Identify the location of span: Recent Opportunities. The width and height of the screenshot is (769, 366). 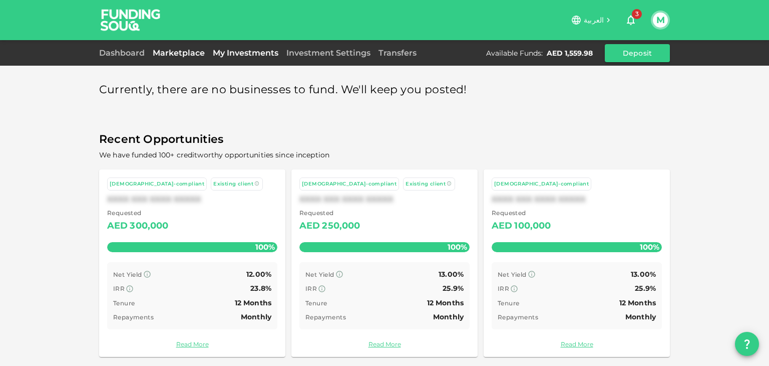
(385, 139).